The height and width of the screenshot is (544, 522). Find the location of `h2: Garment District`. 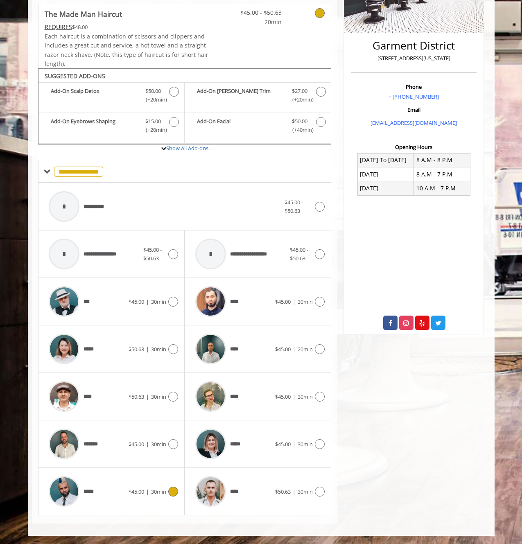

h2: Garment District is located at coordinates (414, 45).